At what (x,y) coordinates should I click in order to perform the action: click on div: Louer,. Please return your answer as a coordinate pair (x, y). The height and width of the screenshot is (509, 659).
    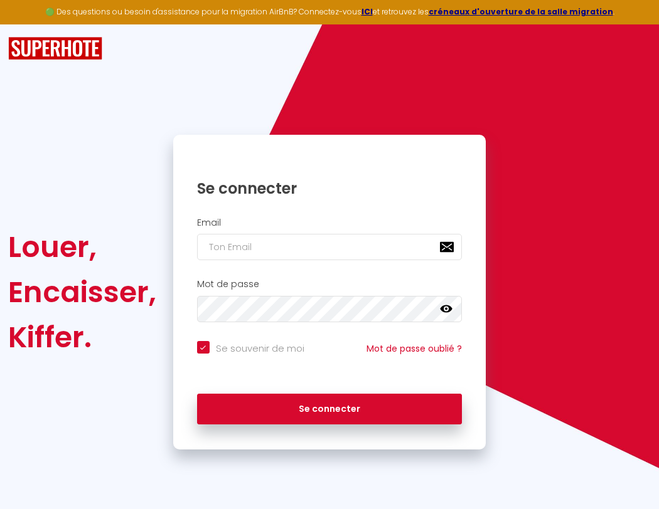
    Looking at the image, I should click on (82, 247).